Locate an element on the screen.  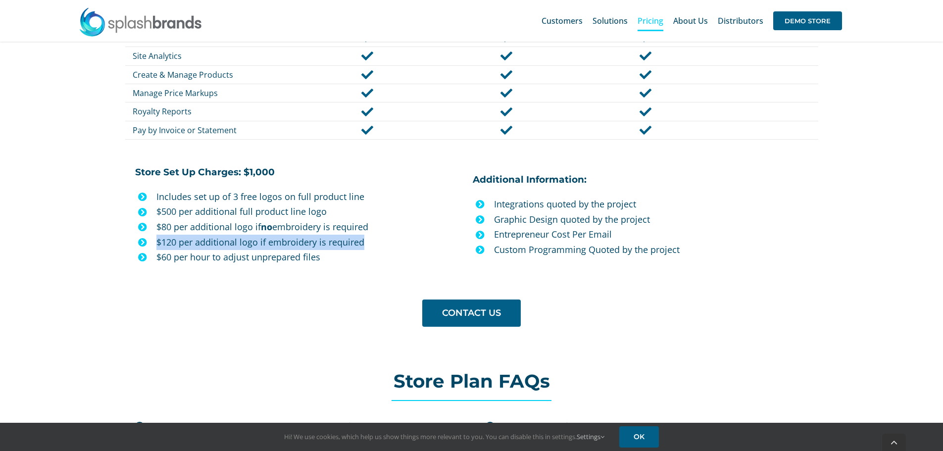
span: What product lines do you offer on-demand? is located at coordinates (595, 426).